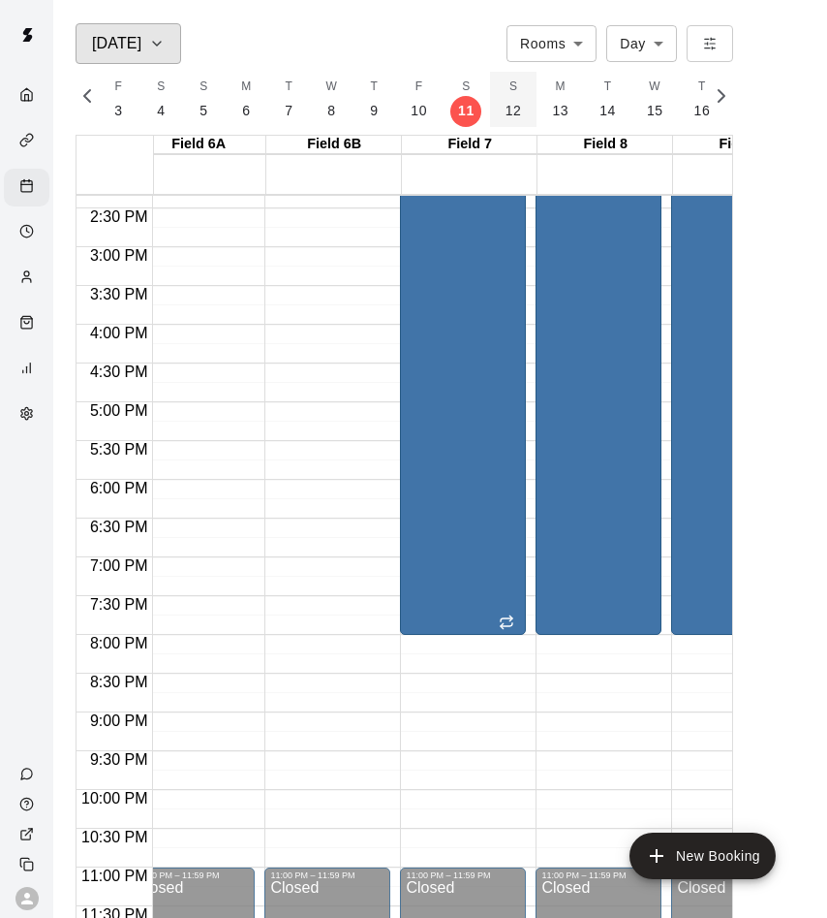  Describe the element at coordinates (118, 99) in the screenshot. I see `button: F3` at that location.